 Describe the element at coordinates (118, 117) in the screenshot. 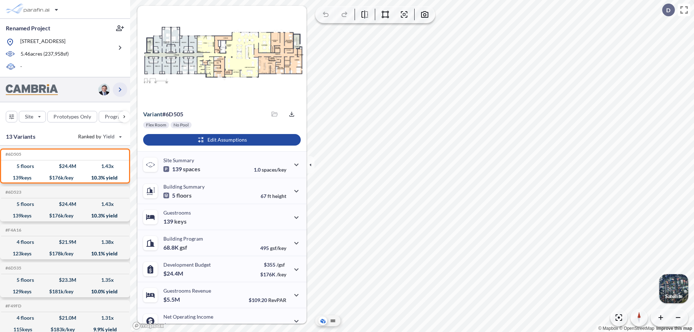

I see `button: Program` at that location.